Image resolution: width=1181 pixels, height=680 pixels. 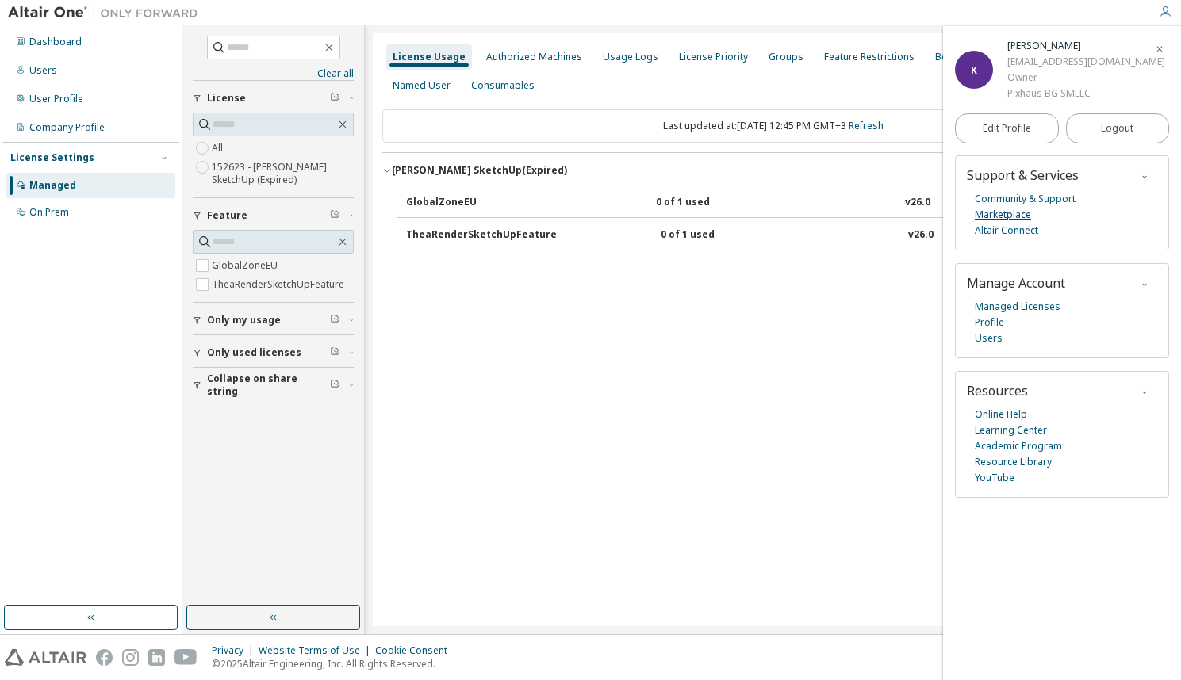 What do you see at coordinates (997, 391) in the screenshot?
I see `span: Resources` at bounding box center [997, 391].